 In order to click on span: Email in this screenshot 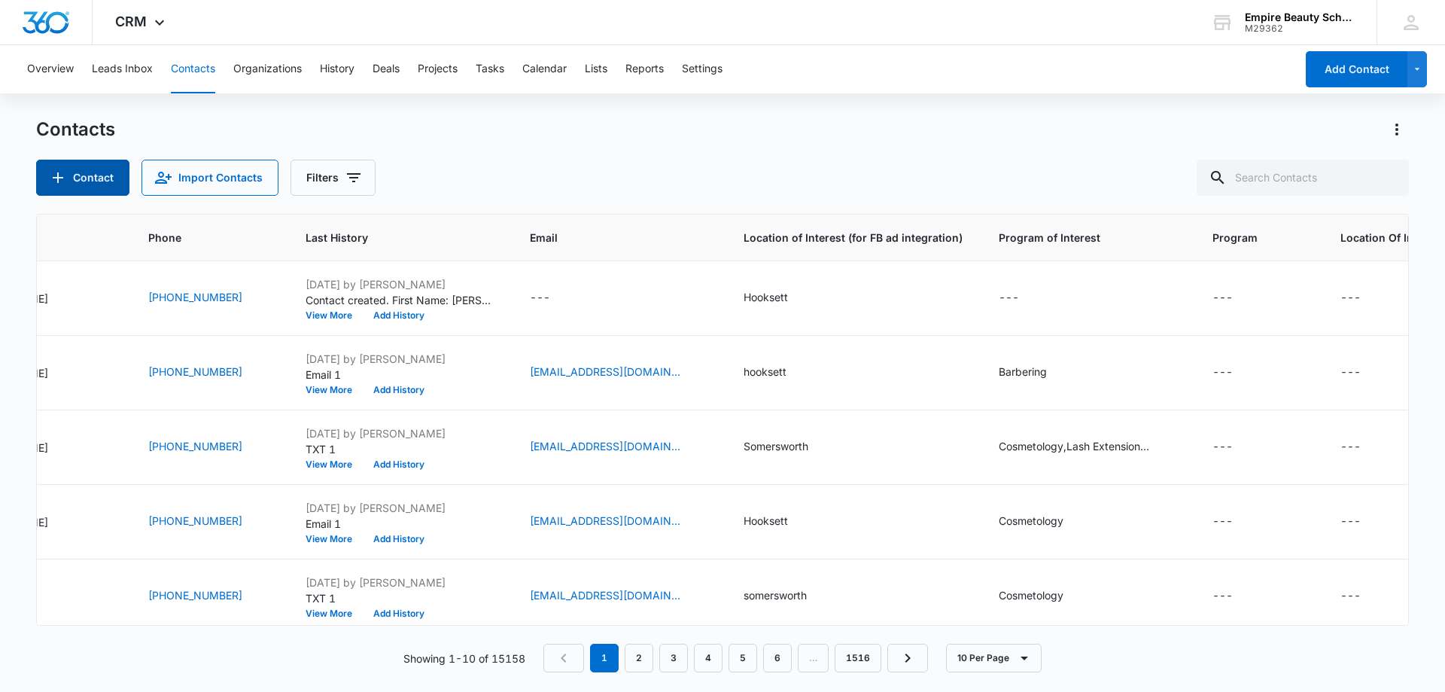, I will do `click(607, 237)`.